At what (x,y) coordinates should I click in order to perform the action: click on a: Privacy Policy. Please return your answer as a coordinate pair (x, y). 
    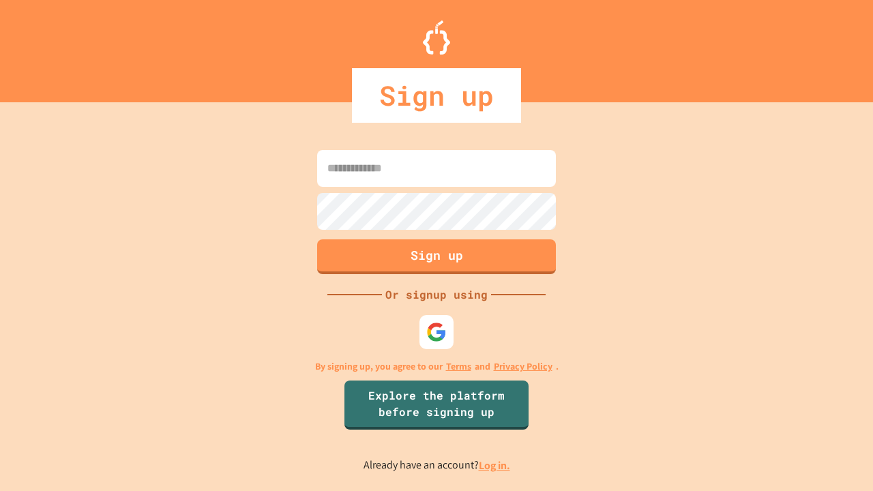
    Looking at the image, I should click on (523, 366).